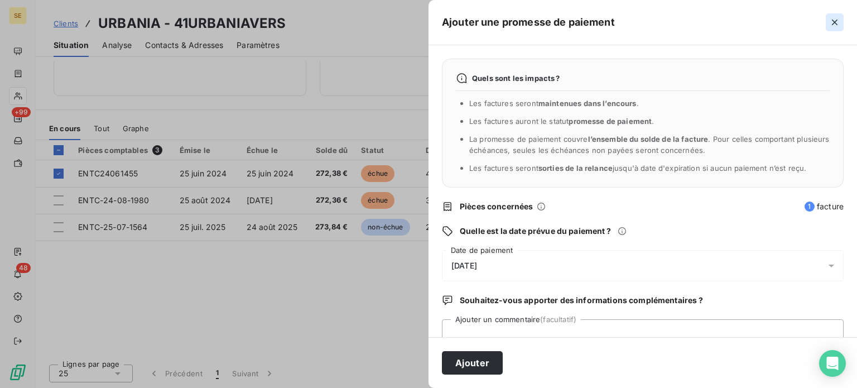 This screenshot has height=388, width=857. What do you see at coordinates (472, 363) in the screenshot?
I see `button: Ajouter` at bounding box center [472, 363].